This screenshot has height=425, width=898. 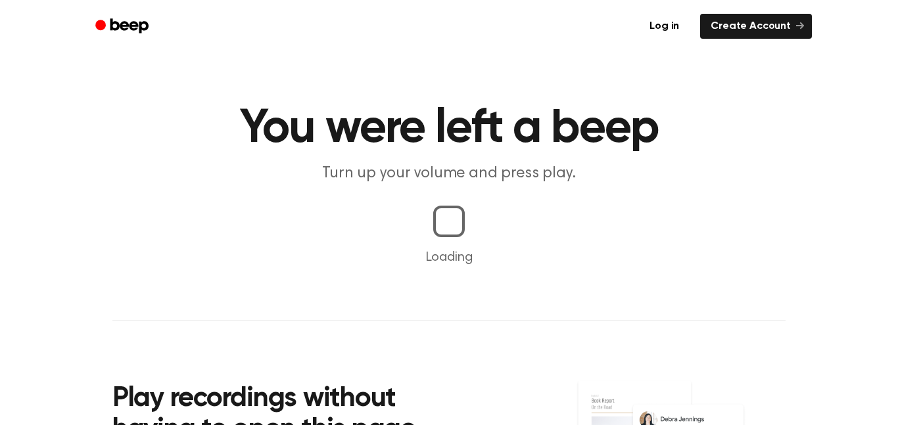 What do you see at coordinates (664, 26) in the screenshot?
I see `a: Log in` at bounding box center [664, 26].